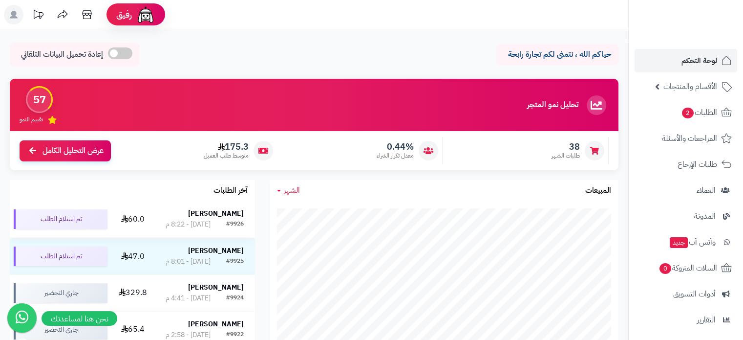  Describe the element at coordinates (235, 335) in the screenshot. I see `div: #9922` at that location.